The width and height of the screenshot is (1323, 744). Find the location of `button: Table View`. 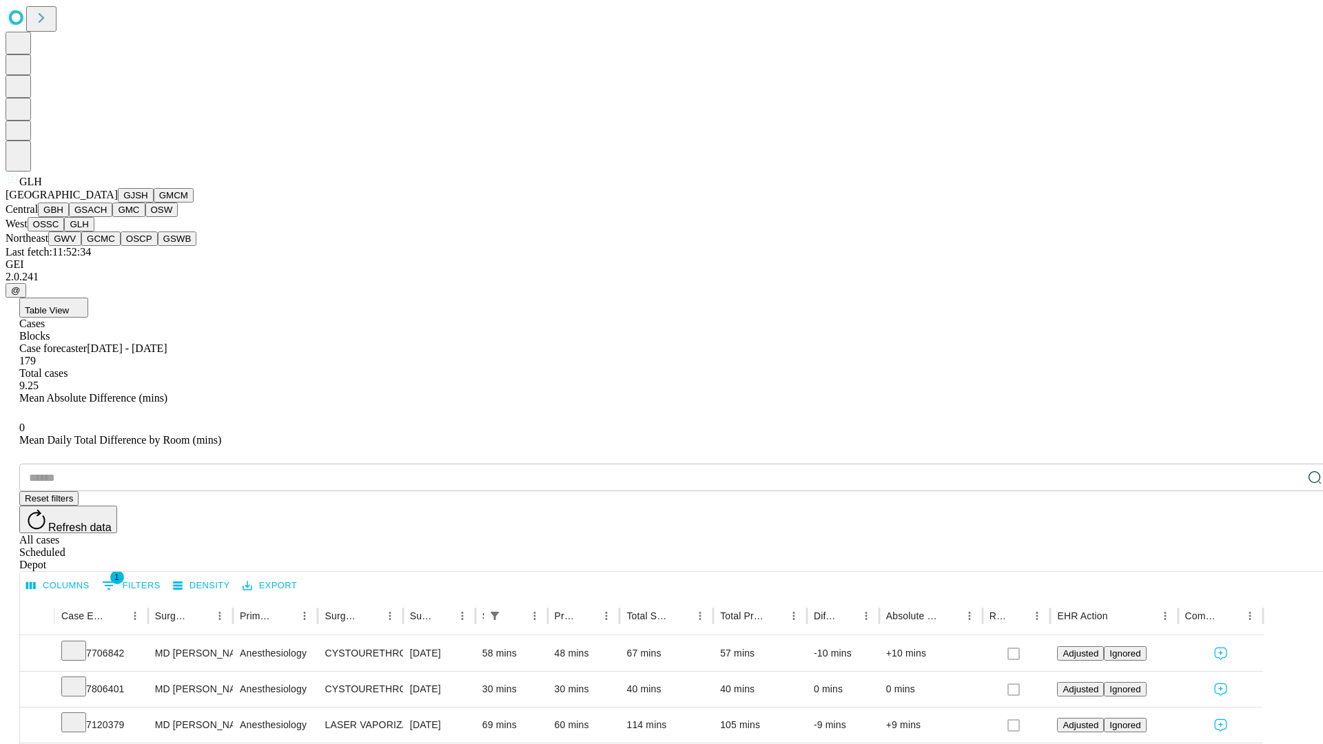

button: Table View is located at coordinates (54, 307).